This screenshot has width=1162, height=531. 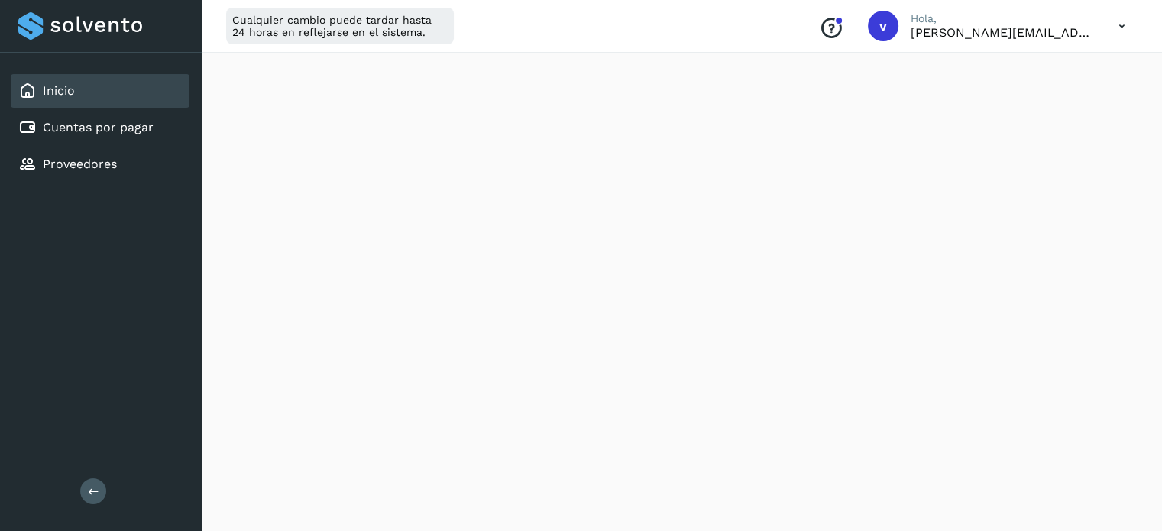 I want to click on p: Hola,, so click(x=1002, y=18).